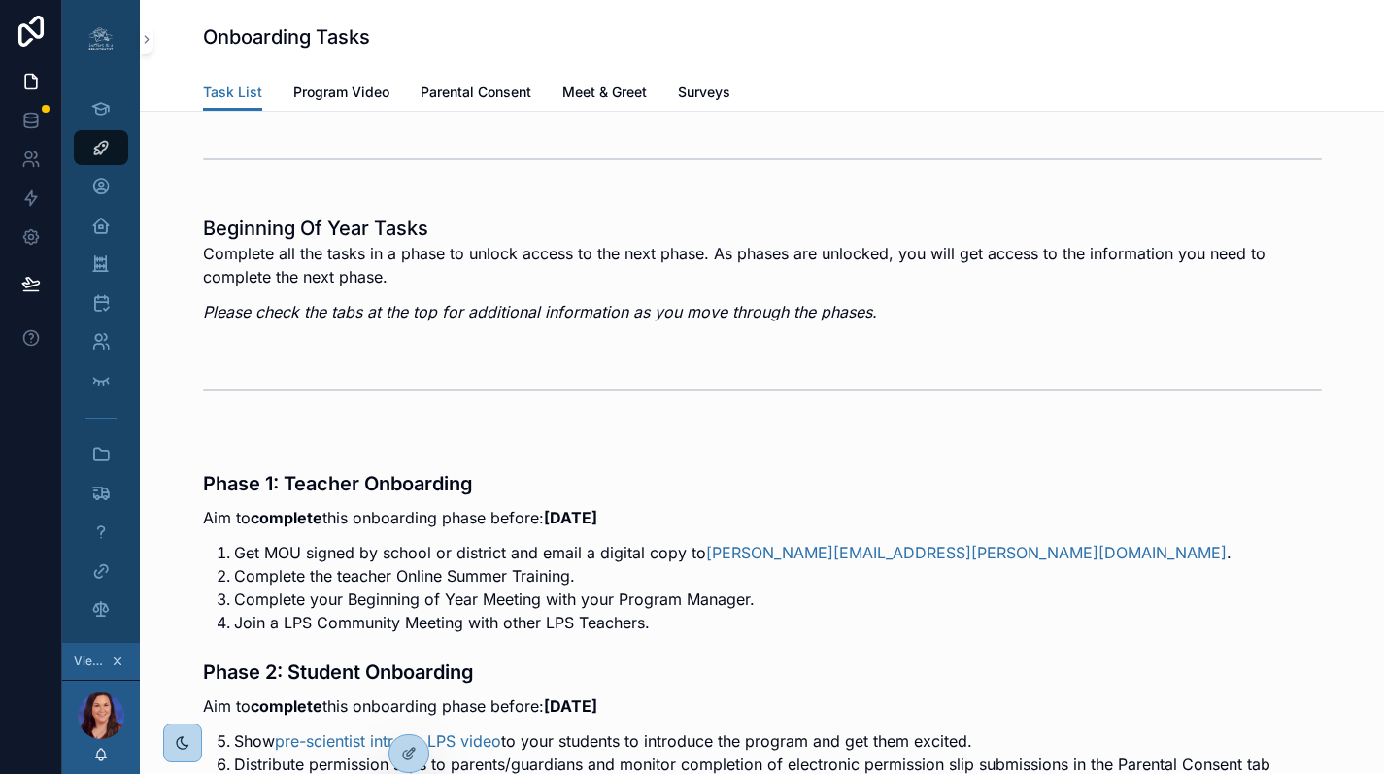 The height and width of the screenshot is (774, 1384). What do you see at coordinates (763, 228) in the screenshot?
I see `h1: Beginning Of Year Tasks` at bounding box center [763, 228].